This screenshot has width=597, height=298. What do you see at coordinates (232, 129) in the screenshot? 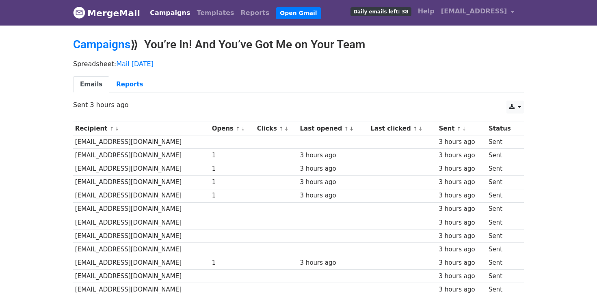
I see `th: Opens` at bounding box center [232, 129].